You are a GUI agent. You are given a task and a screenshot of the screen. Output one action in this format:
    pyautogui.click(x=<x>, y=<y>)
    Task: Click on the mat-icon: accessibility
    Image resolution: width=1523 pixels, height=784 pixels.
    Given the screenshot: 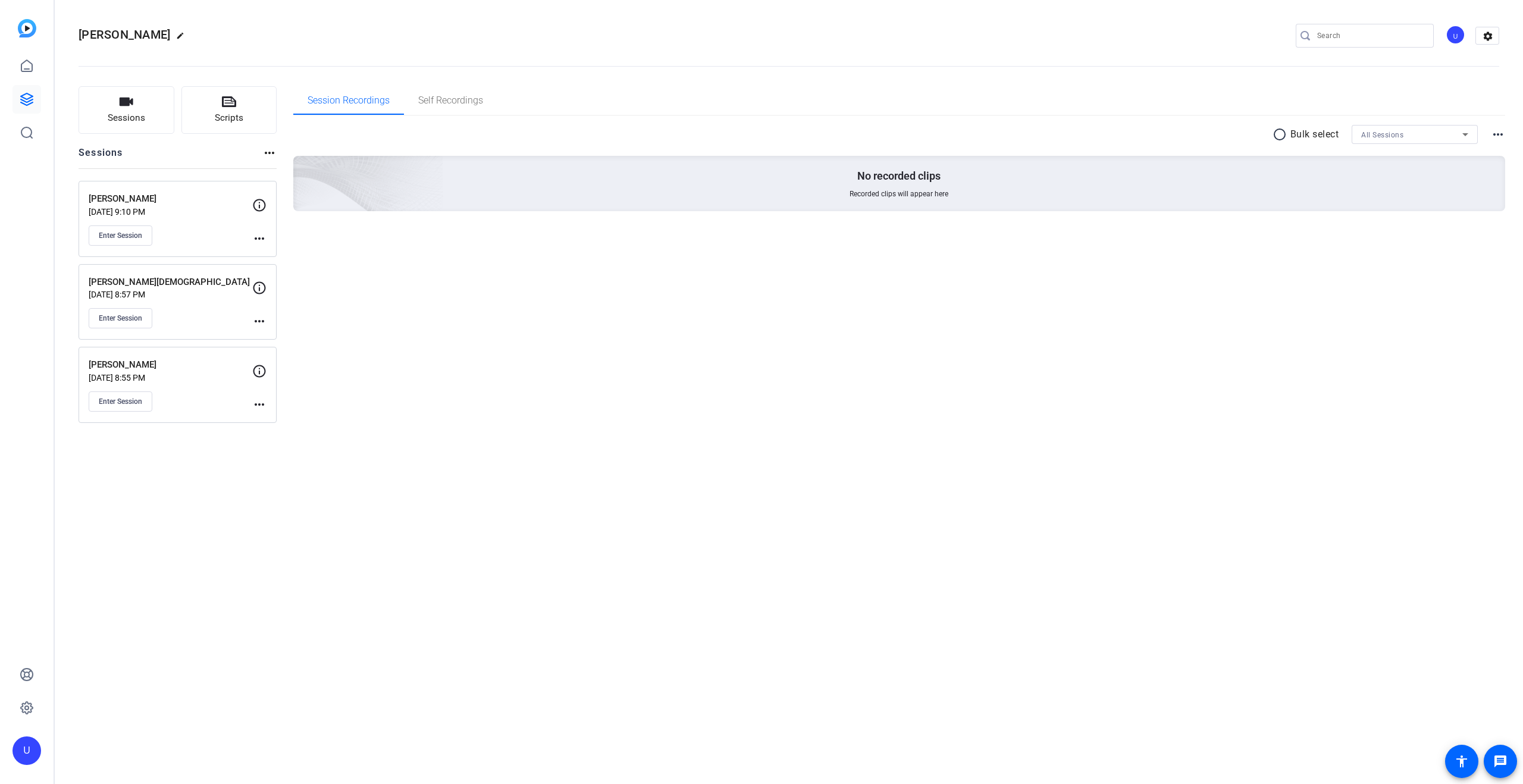 What is the action you would take?
    pyautogui.click(x=1462, y=761)
    